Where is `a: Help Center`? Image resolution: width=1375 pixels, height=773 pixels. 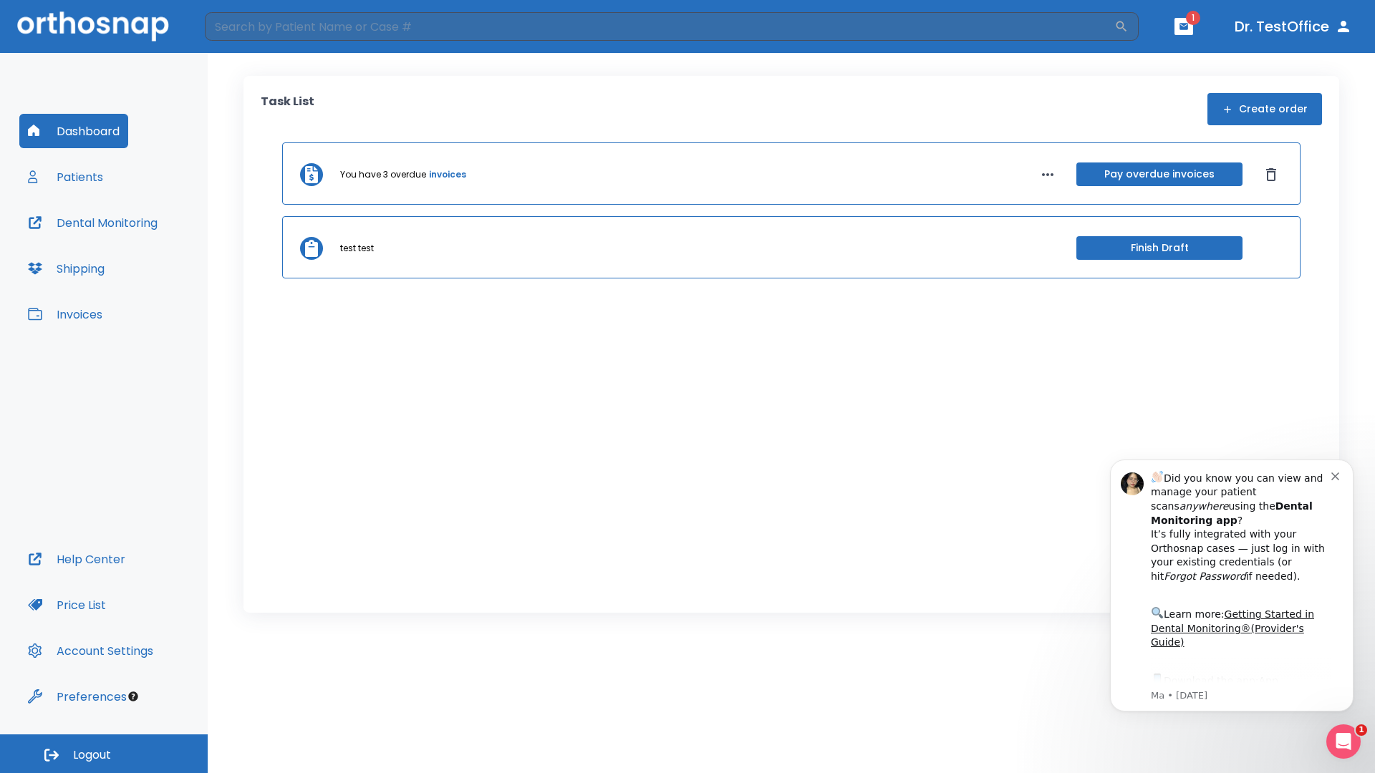 a: Help Center is located at coordinates (77, 559).